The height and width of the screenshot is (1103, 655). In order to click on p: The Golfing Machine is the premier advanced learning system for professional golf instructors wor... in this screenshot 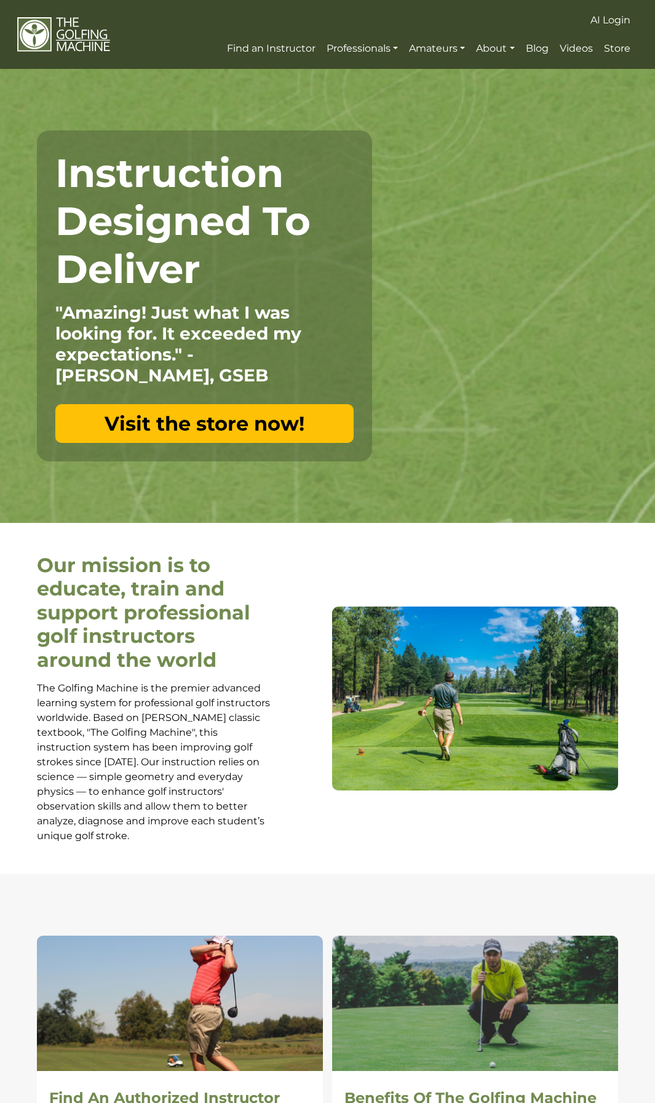, I will do `click(155, 762)`.